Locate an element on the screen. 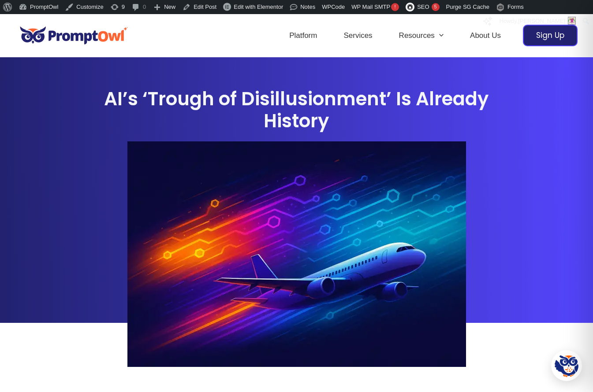 The width and height of the screenshot is (593, 392). img: AI is moving fast is located at coordinates (297, 254).